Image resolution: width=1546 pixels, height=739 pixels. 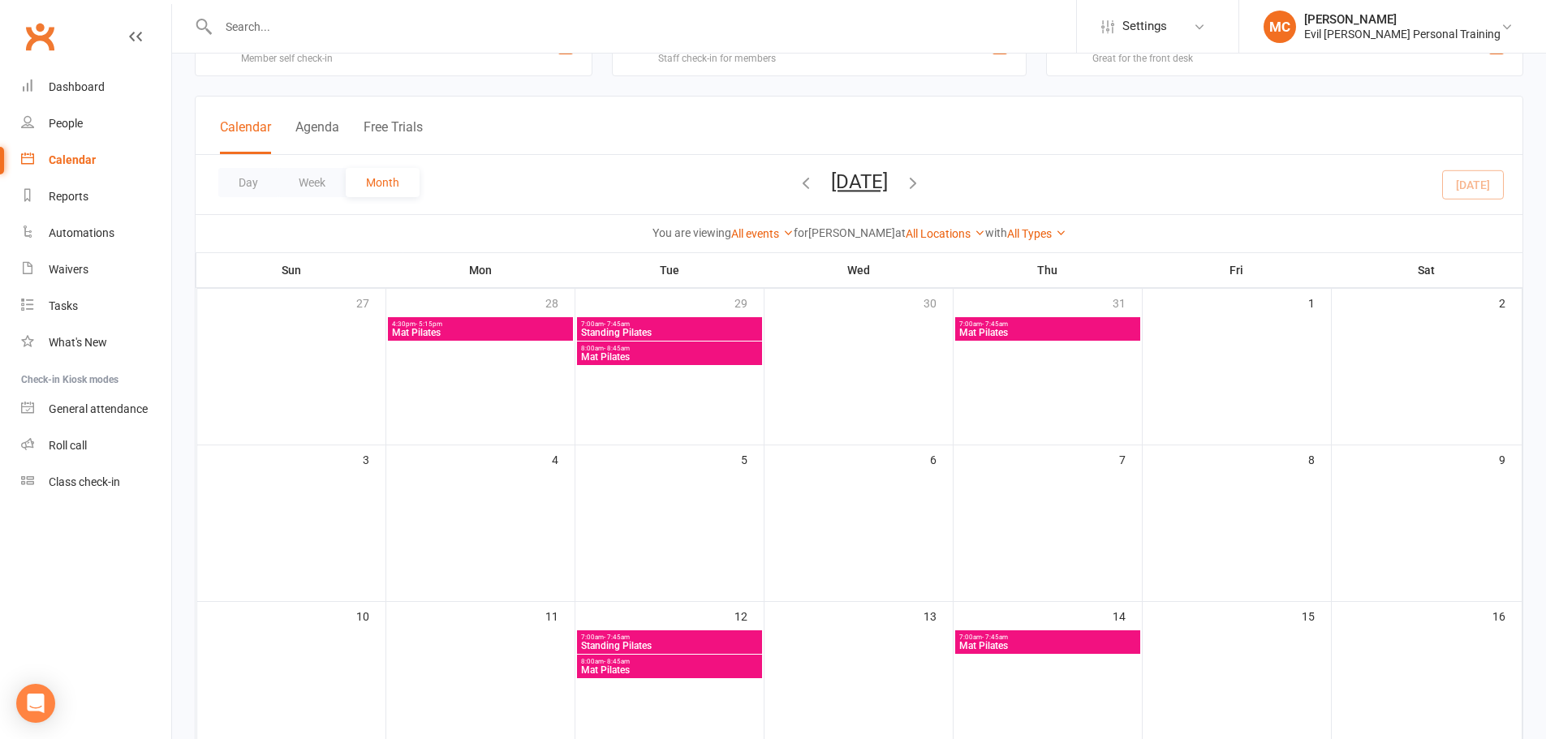 What do you see at coordinates (1280, 27) in the screenshot?
I see `div: MC` at bounding box center [1280, 27].